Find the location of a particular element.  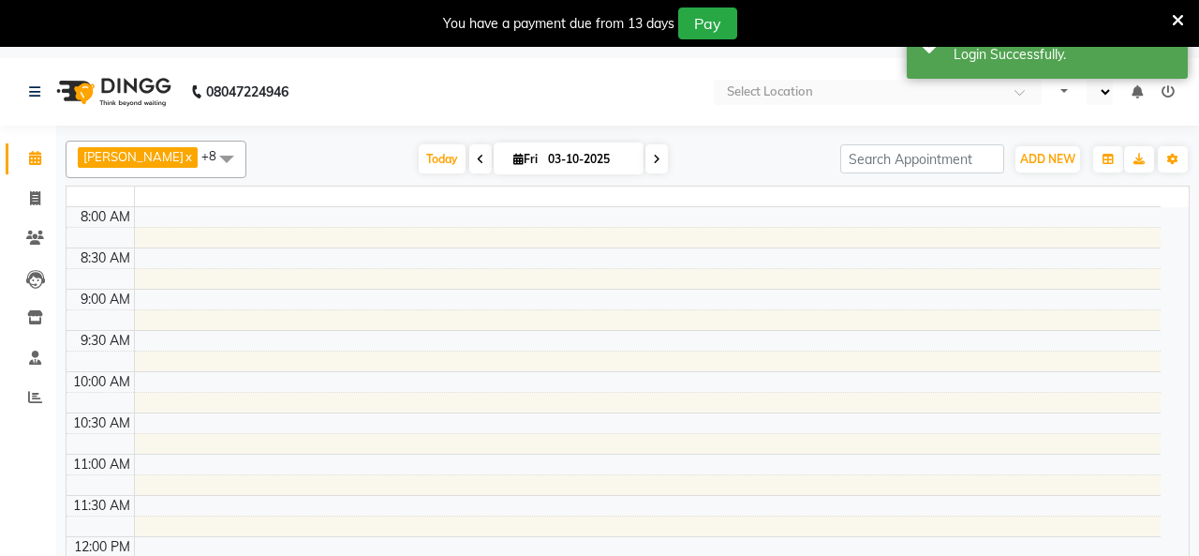

span: +8 is located at coordinates (216, 156).